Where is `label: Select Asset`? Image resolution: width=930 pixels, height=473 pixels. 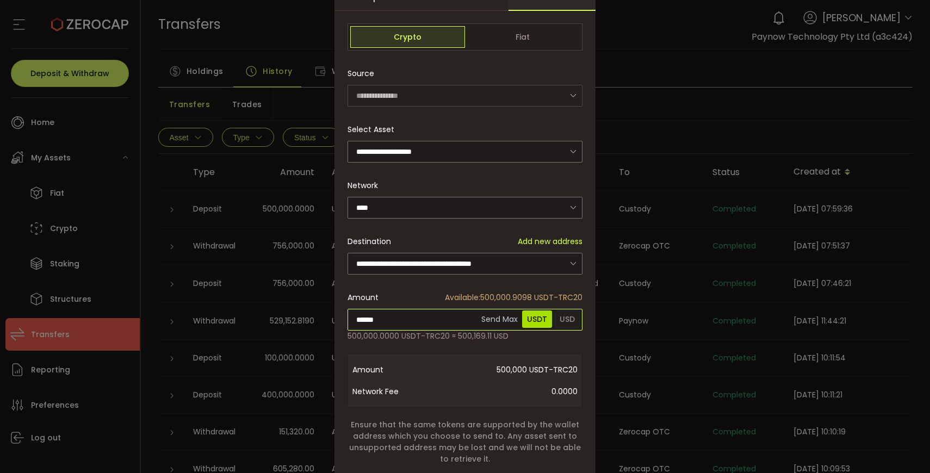 label: Select Asset is located at coordinates (374, 129).